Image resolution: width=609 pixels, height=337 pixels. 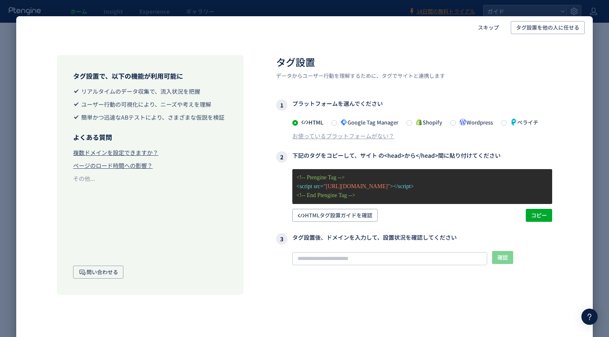 What do you see at coordinates (489, 28) in the screenshot?
I see `button: スキップ` at bounding box center [489, 28].